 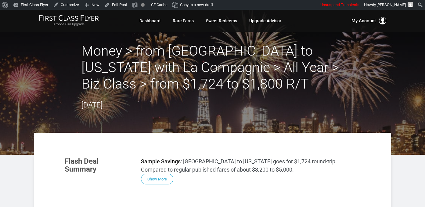 What do you see at coordinates (183, 21) in the screenshot?
I see `a: Rare Fares` at bounding box center [183, 21].